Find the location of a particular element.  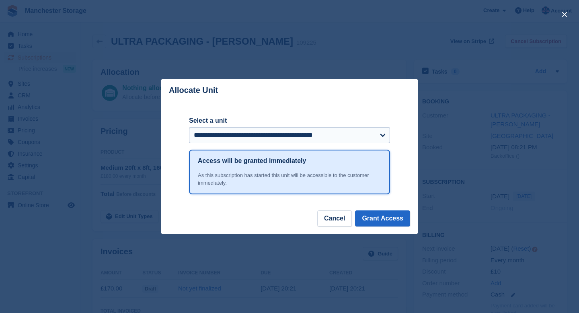

button: Grant Access is located at coordinates (382, 218).